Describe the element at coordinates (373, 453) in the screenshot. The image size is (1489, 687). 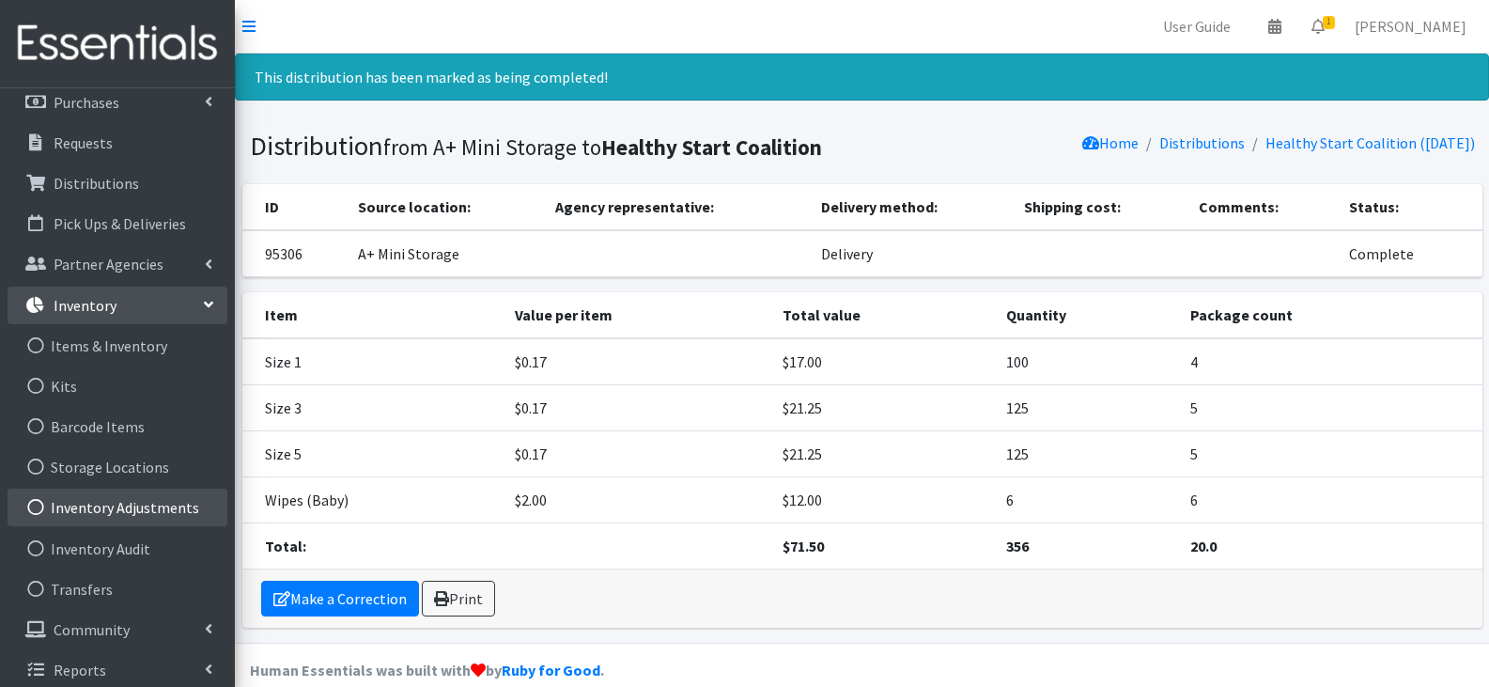
I see `td: Size 5` at that location.